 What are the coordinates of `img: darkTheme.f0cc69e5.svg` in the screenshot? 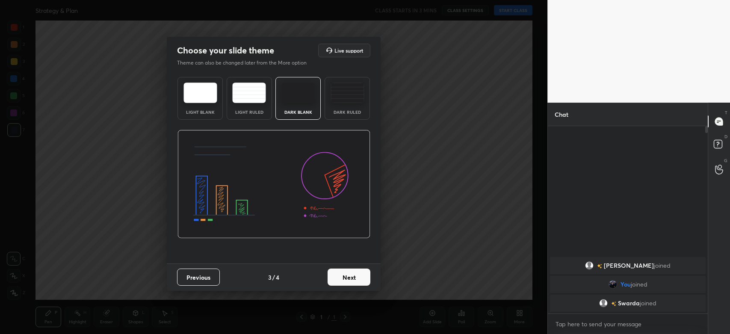 It's located at (298, 93).